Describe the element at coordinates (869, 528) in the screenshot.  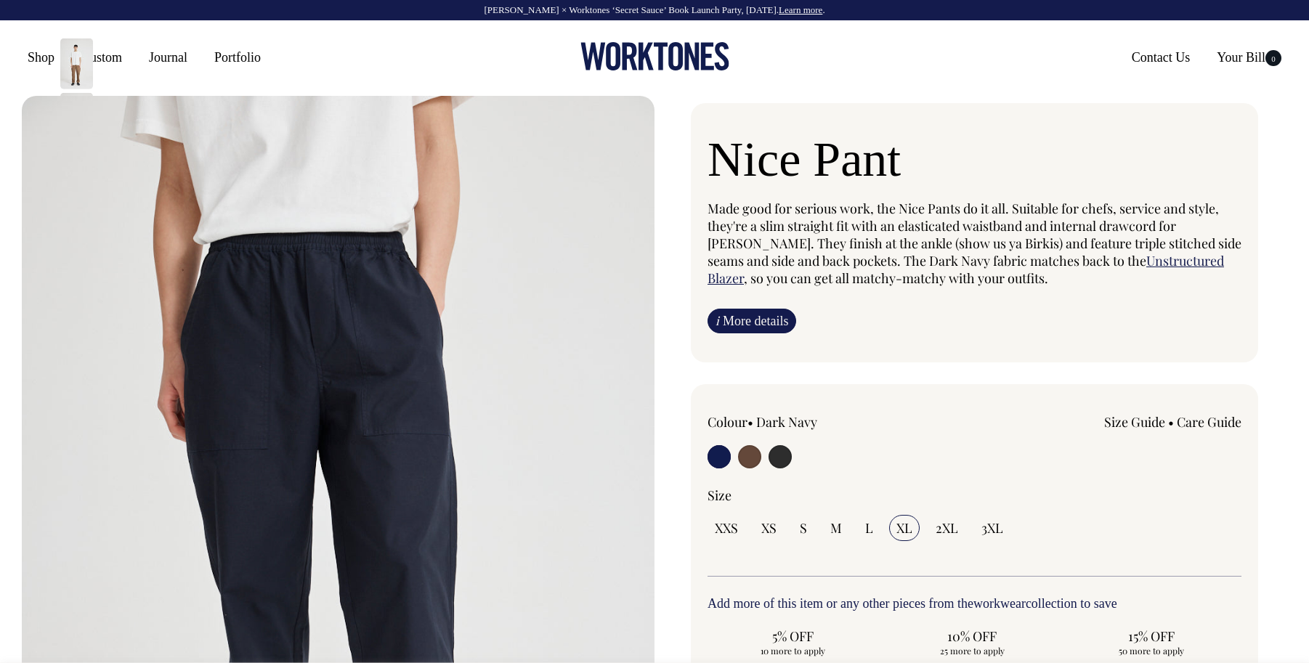
I see `input: L` at that location.